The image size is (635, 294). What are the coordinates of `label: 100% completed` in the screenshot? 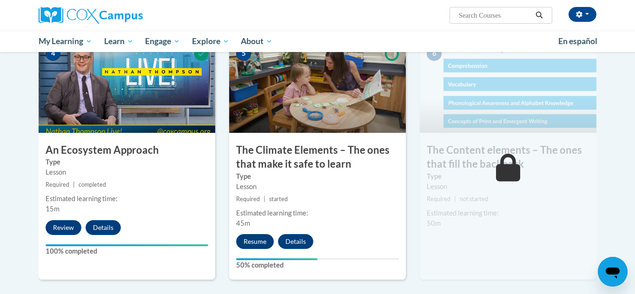 It's located at (127, 251).